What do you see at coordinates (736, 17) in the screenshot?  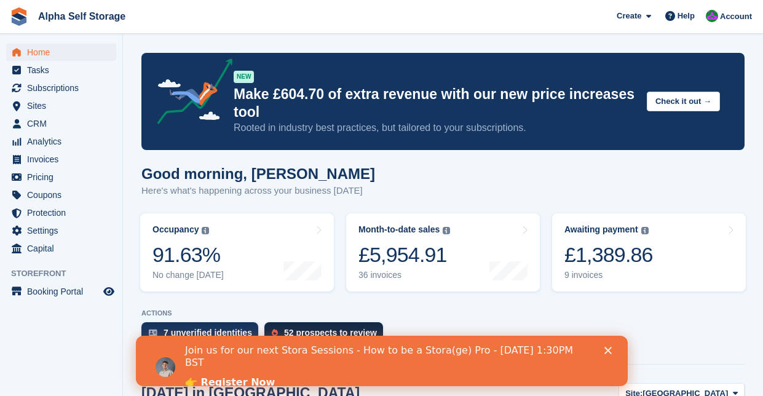 I see `span: Account` at bounding box center [736, 17].